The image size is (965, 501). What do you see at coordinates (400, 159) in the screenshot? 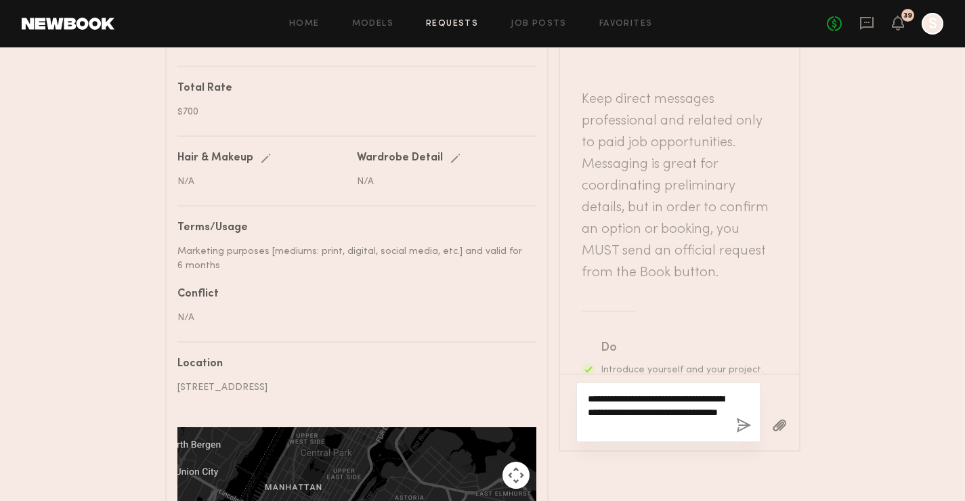
I see `div: Wardrobe Detail` at bounding box center [400, 159].